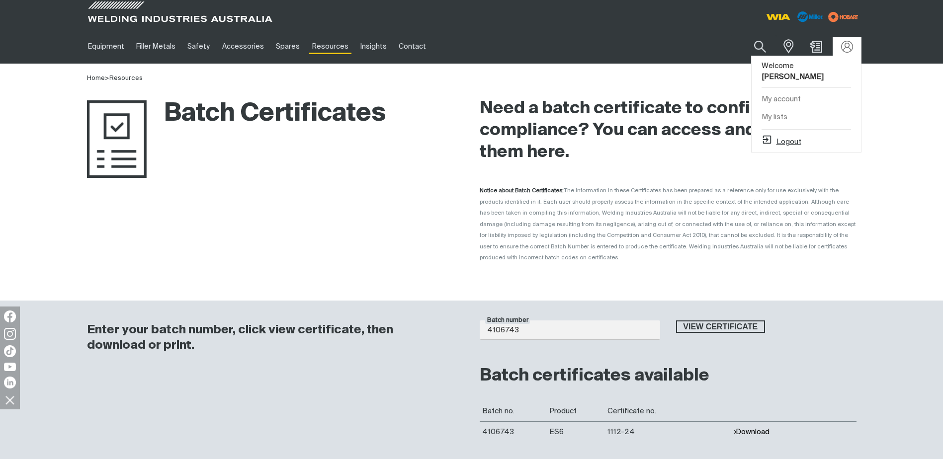 This screenshot has height=459, width=943. Describe the element at coordinates (843, 17) in the screenshot. I see `a: miller` at that location.